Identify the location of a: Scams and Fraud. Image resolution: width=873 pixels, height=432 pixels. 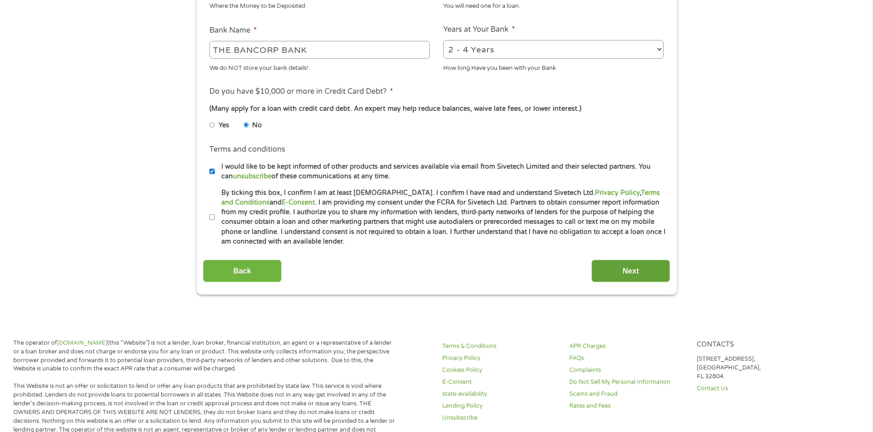
(627, 394).